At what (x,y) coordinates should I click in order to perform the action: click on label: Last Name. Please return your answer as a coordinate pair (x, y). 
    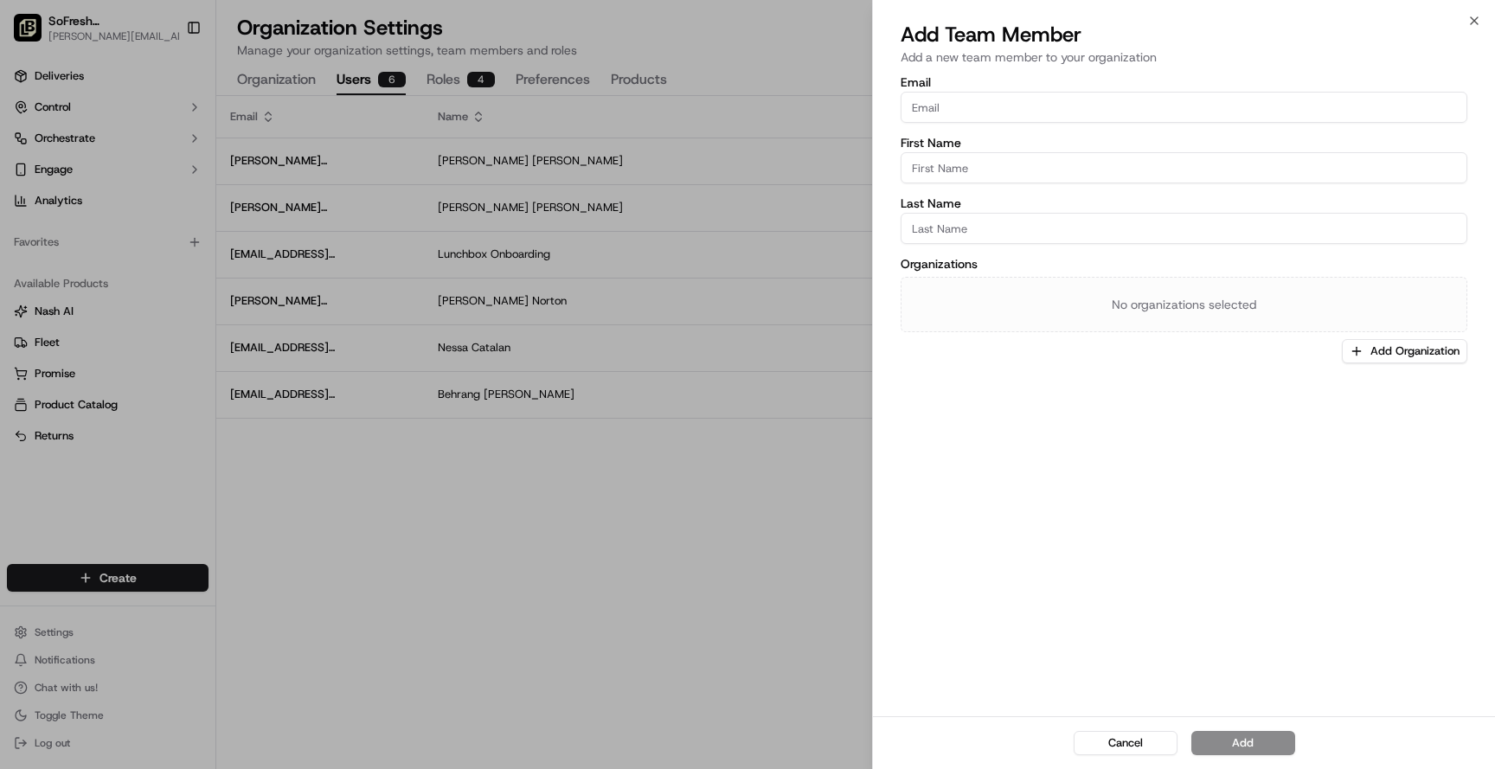
    Looking at the image, I should click on (1183, 203).